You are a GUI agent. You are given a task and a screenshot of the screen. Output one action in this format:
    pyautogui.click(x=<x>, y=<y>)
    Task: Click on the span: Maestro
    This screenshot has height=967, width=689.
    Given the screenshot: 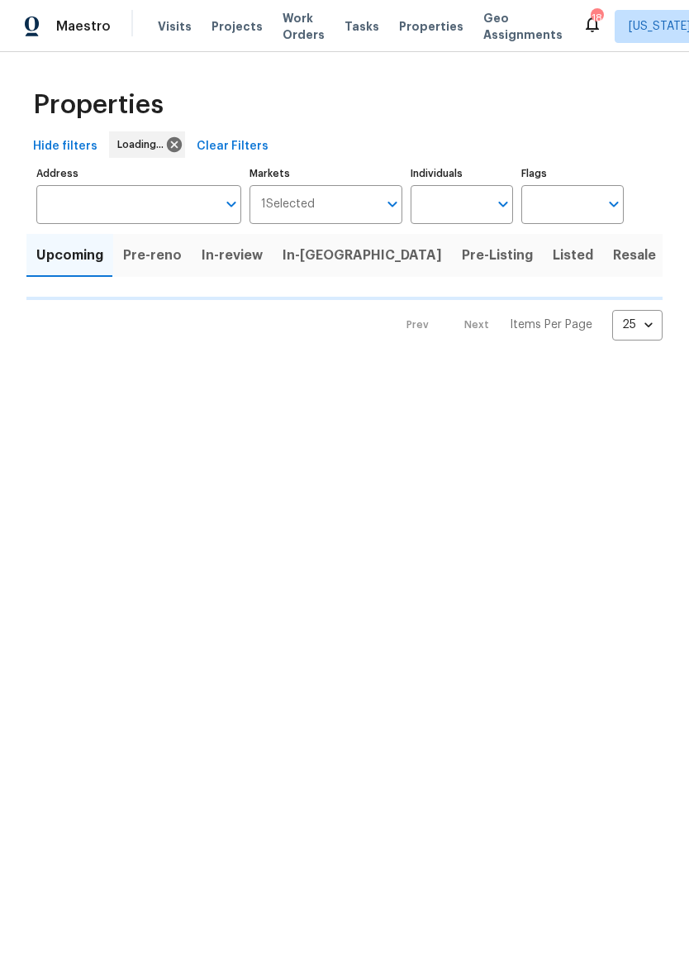 What is the action you would take?
    pyautogui.click(x=83, y=26)
    